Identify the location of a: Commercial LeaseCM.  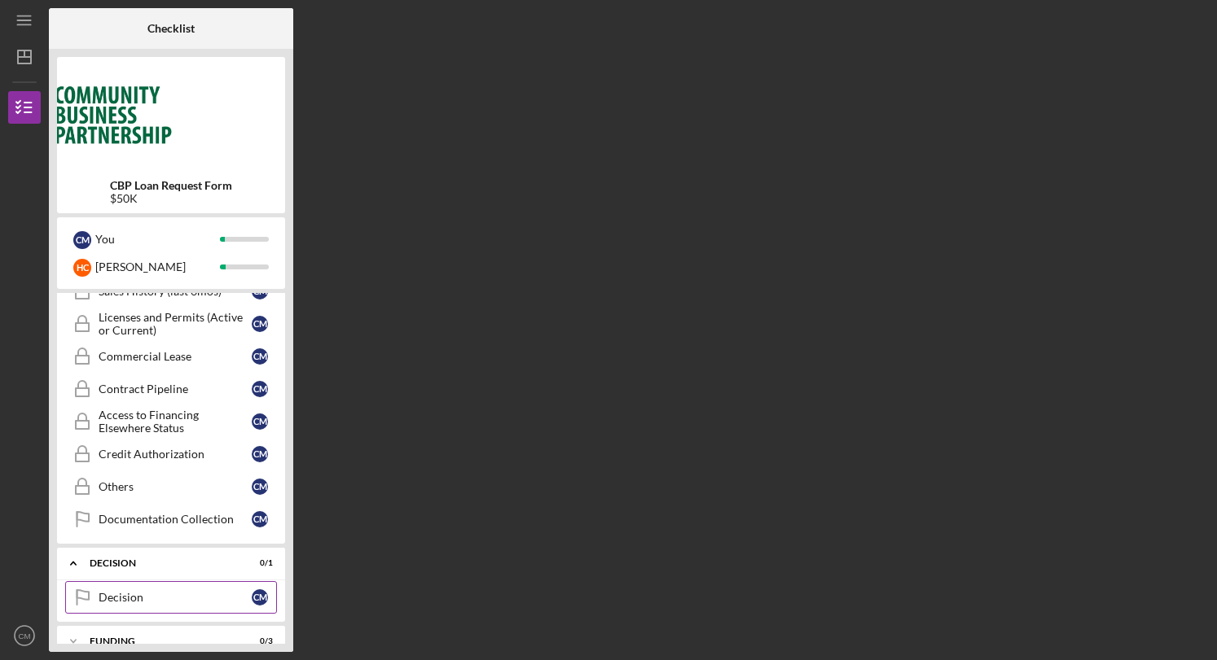
(171, 357).